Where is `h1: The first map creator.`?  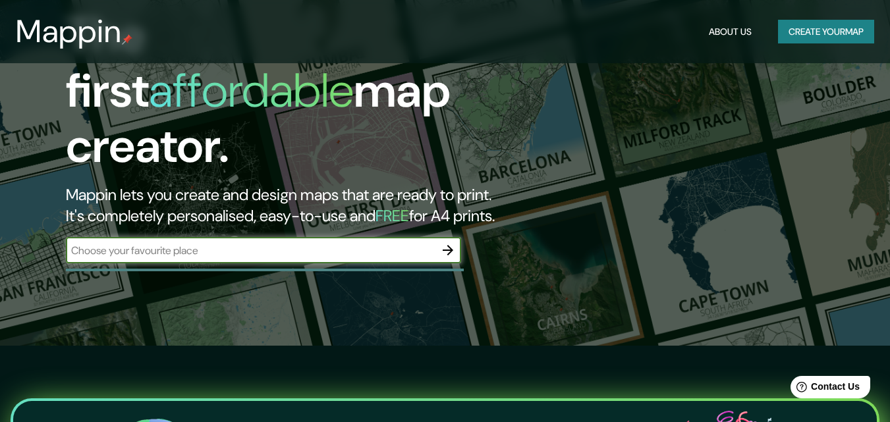
h1: The first map creator. is located at coordinates (289, 96).